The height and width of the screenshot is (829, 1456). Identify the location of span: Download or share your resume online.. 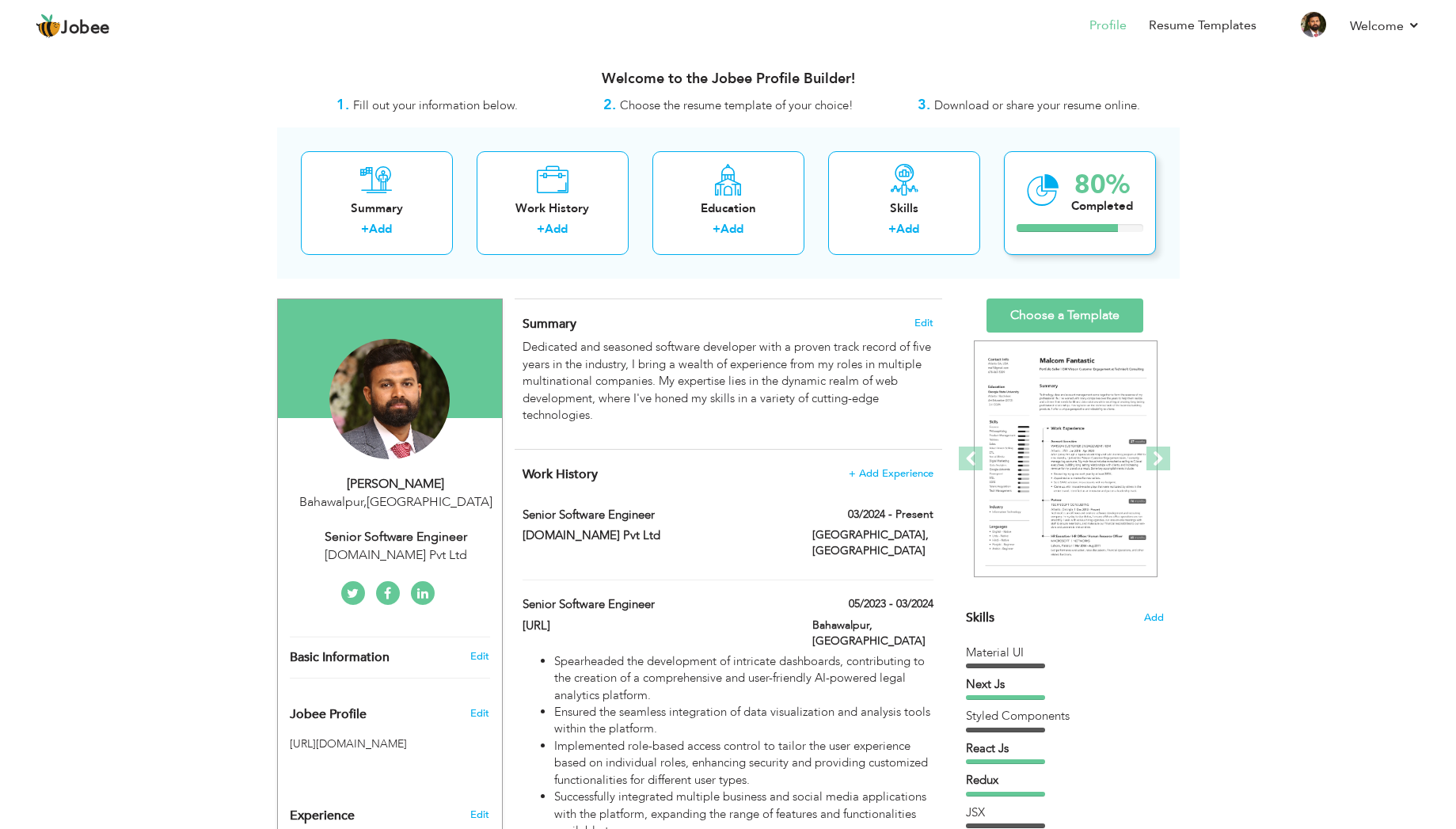
(1038, 105).